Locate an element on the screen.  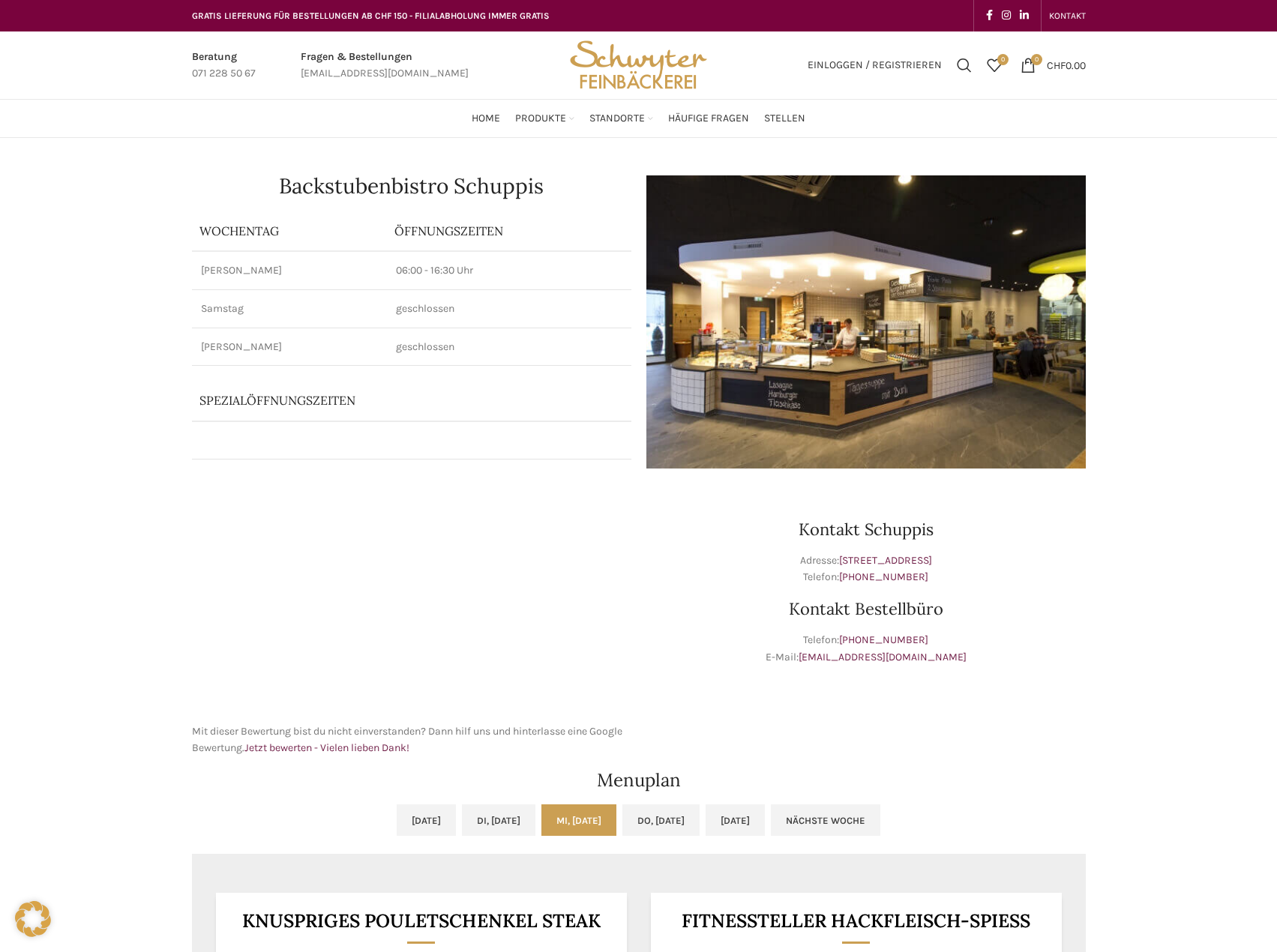
h2: Menuplan is located at coordinates (638, 780).